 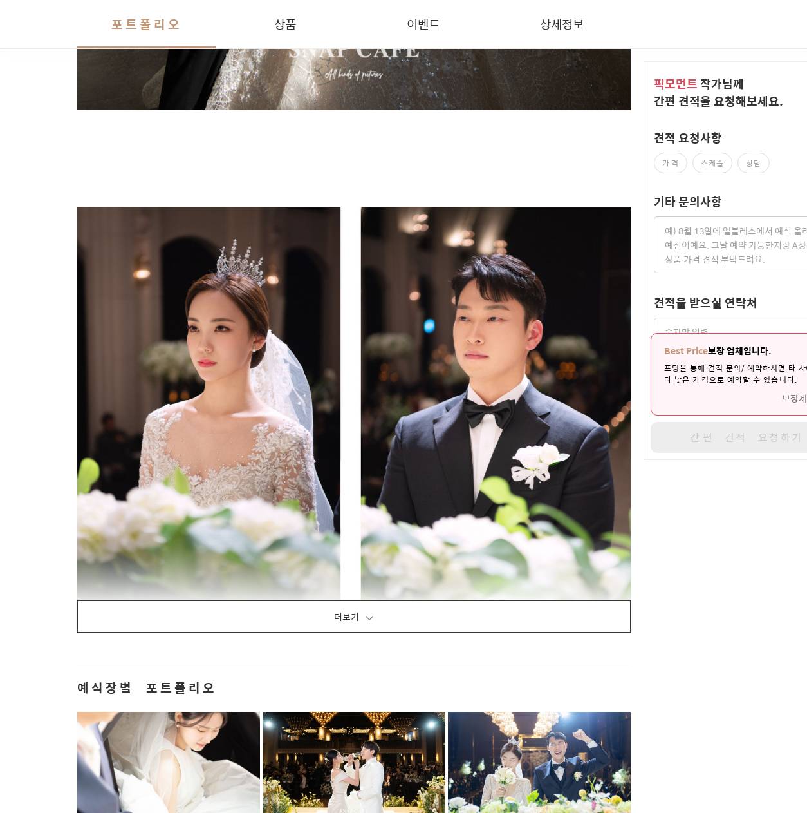 I want to click on span: 픽모먼트, so click(x=676, y=83).